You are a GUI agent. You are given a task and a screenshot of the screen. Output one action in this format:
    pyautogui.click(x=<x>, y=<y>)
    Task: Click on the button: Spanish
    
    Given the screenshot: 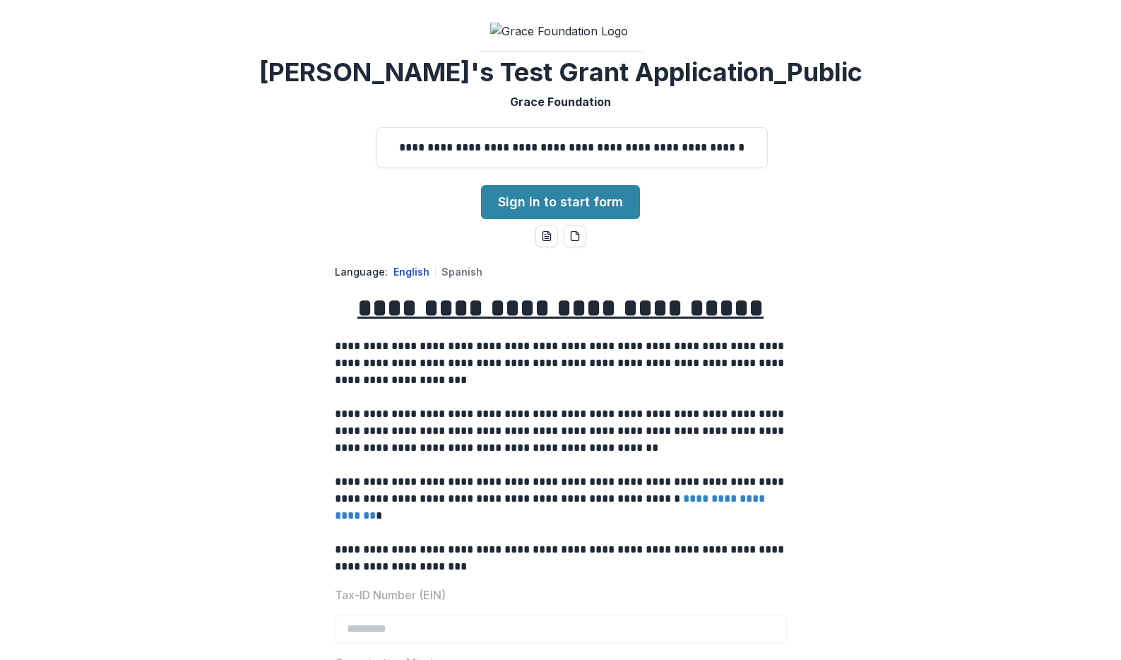 What is the action you would take?
    pyautogui.click(x=462, y=271)
    